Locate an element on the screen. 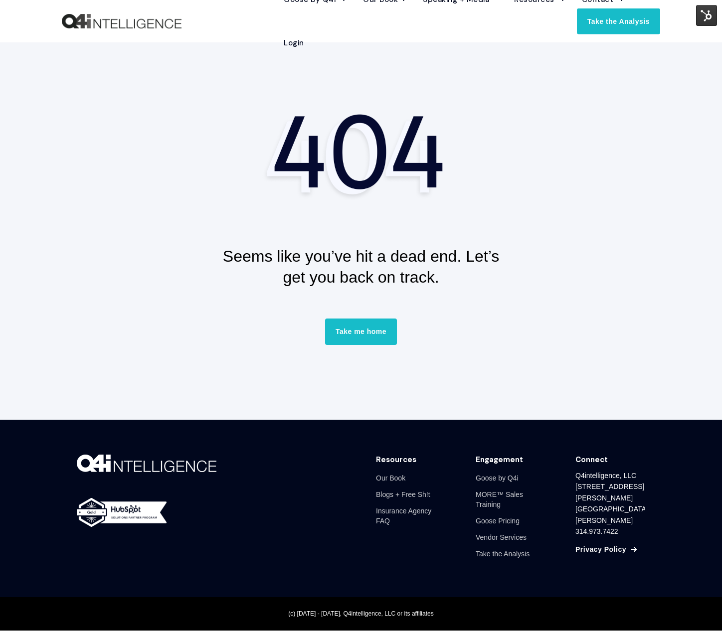  a: Blogs + Free Sh!t is located at coordinates (403, 494).